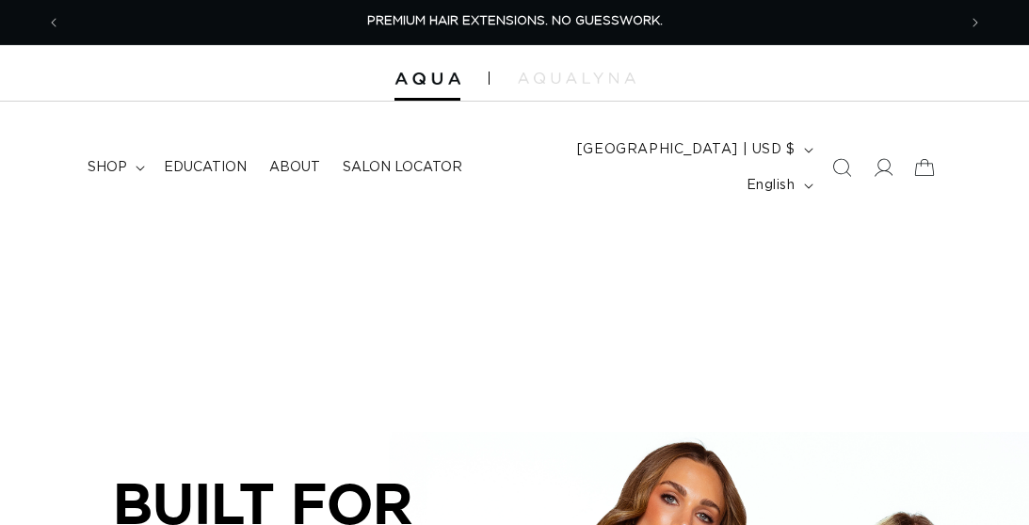 The image size is (1029, 525). I want to click on span: PREMIUM HAIR EXTENSIONS. NO GUESSWORK., so click(515, 21).